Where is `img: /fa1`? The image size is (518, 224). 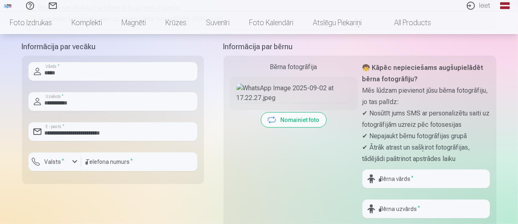 img: /fa1 is located at coordinates (8, 6).